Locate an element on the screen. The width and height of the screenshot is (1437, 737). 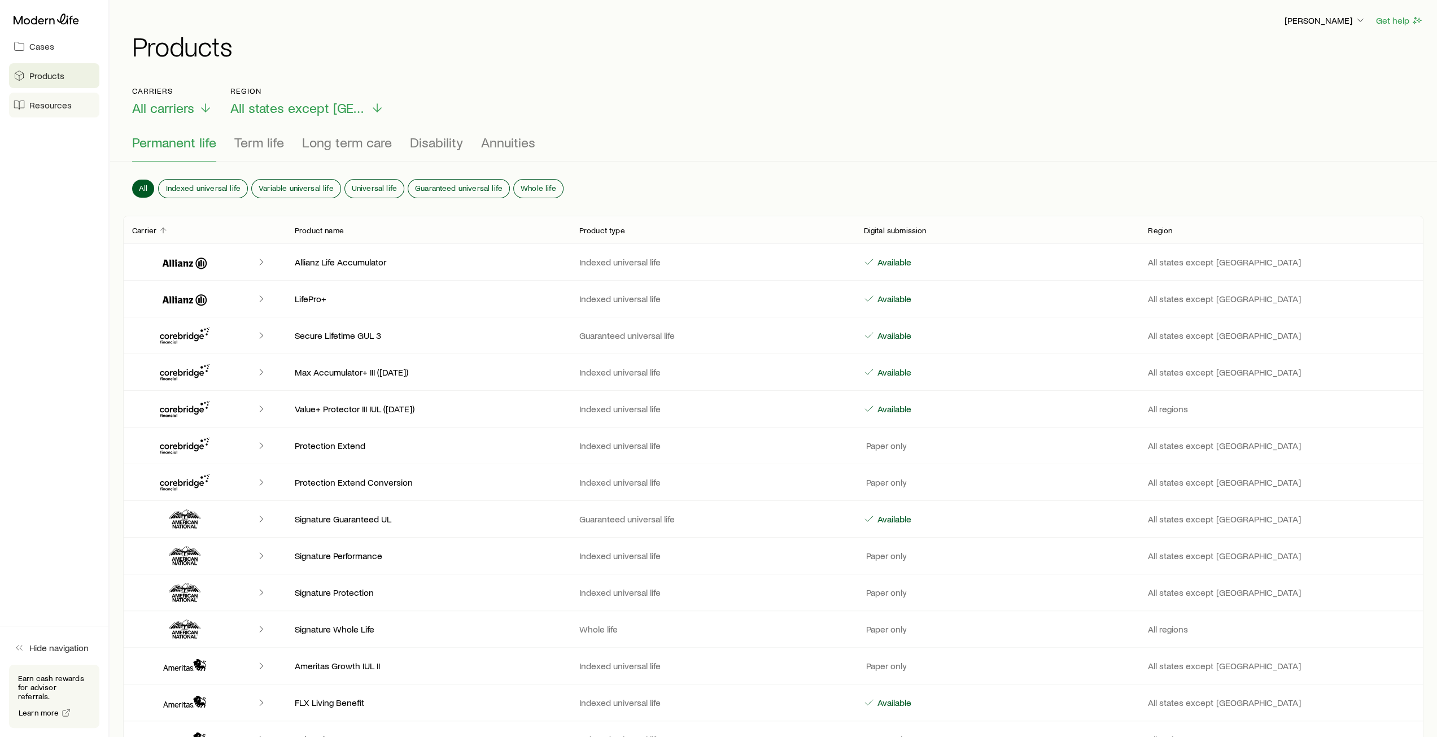
button: Hide navigation is located at coordinates (54, 648).